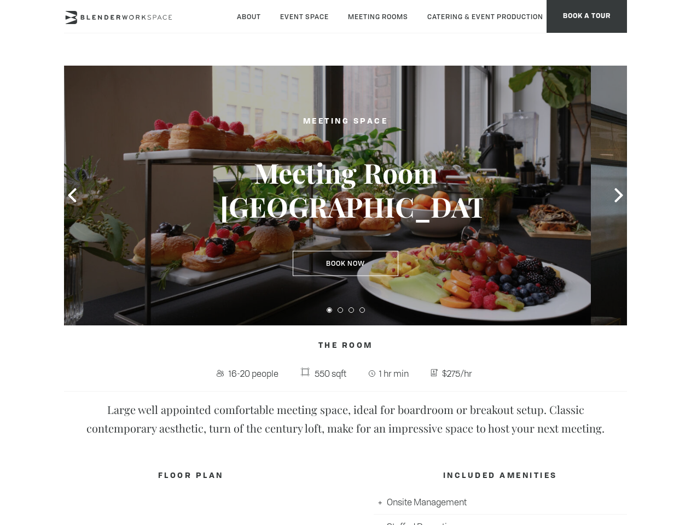 The width and height of the screenshot is (691, 525). I want to click on div: Chat Widget, so click(592, 455).